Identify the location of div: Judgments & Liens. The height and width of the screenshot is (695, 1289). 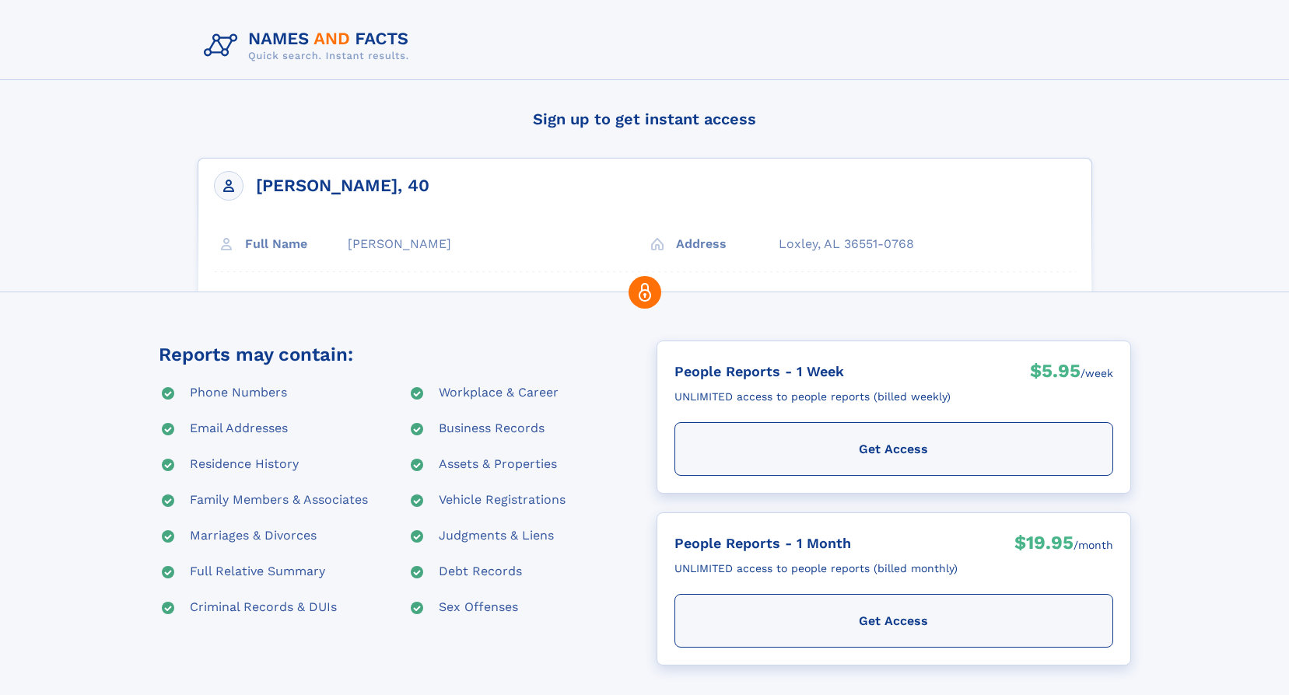
(496, 537).